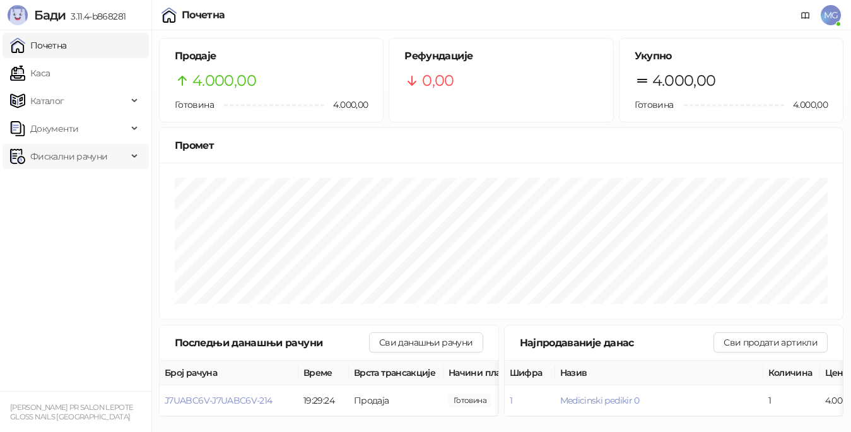 The width and height of the screenshot is (851, 432). I want to click on th: Шифра, so click(530, 373).